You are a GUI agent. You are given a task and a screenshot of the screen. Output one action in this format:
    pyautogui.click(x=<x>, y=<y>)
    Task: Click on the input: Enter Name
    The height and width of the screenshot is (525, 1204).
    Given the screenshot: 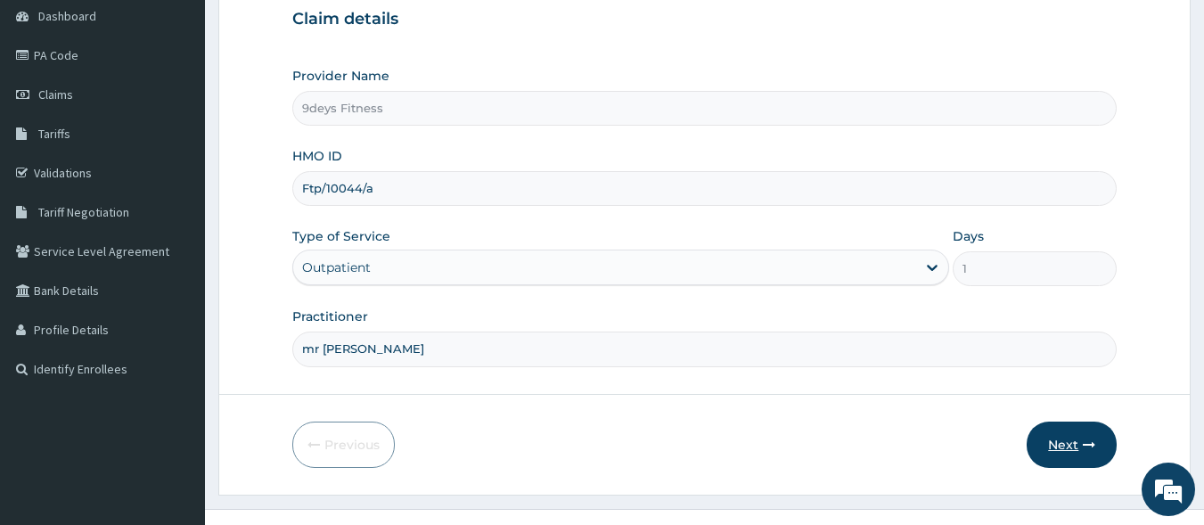 What is the action you would take?
    pyautogui.click(x=705, y=349)
    